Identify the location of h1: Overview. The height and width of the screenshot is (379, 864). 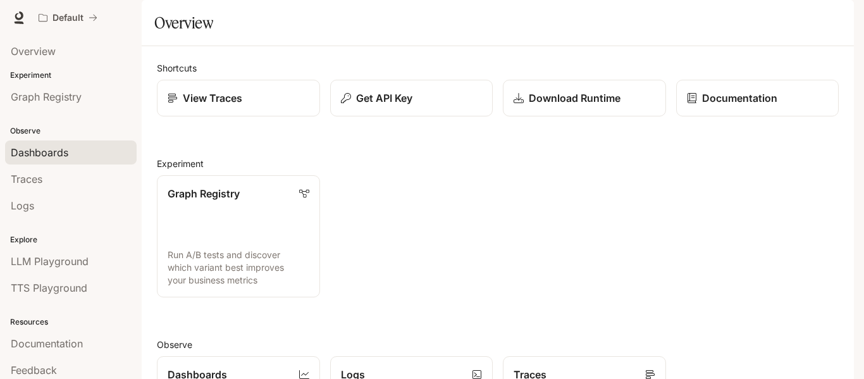
(184, 23).